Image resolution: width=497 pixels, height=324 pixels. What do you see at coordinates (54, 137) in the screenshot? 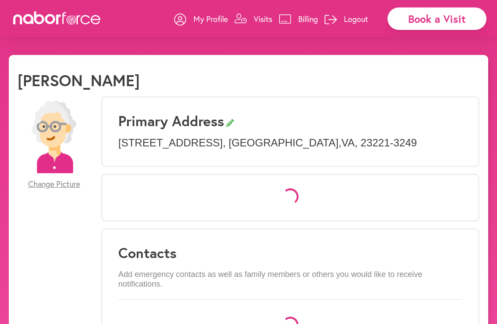
I see `img: efc20bcf08b0dac87679abea64c1faab.png` at bounding box center [54, 137].